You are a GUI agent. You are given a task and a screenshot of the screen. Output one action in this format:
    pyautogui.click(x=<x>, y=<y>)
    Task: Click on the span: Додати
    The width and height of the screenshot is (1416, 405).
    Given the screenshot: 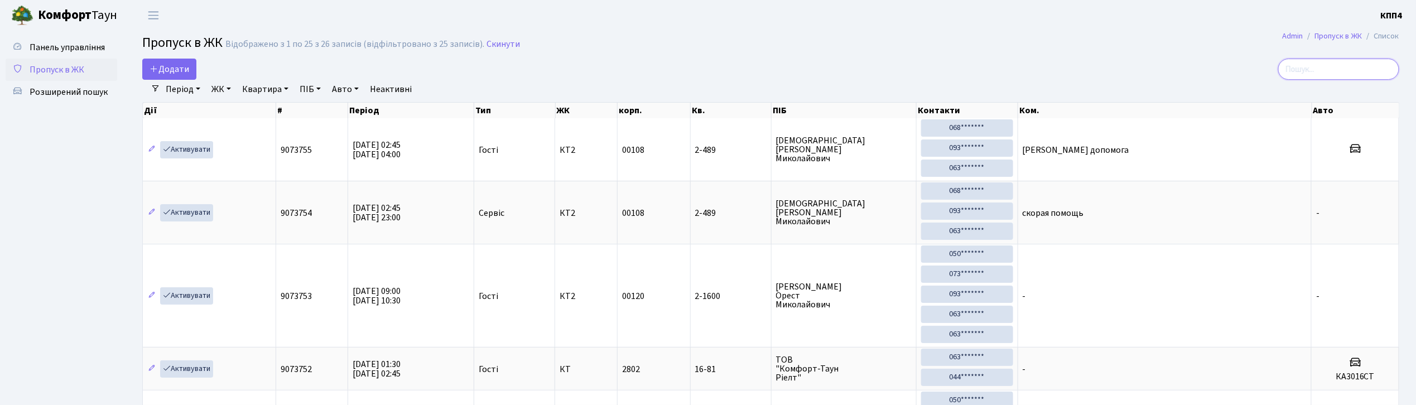 What is the action you would take?
    pyautogui.click(x=169, y=69)
    